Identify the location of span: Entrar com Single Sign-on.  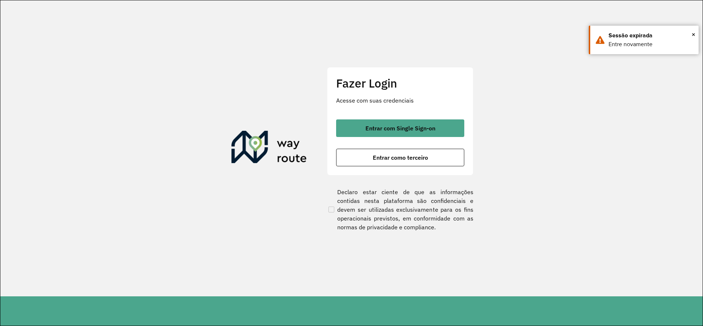
(400, 128).